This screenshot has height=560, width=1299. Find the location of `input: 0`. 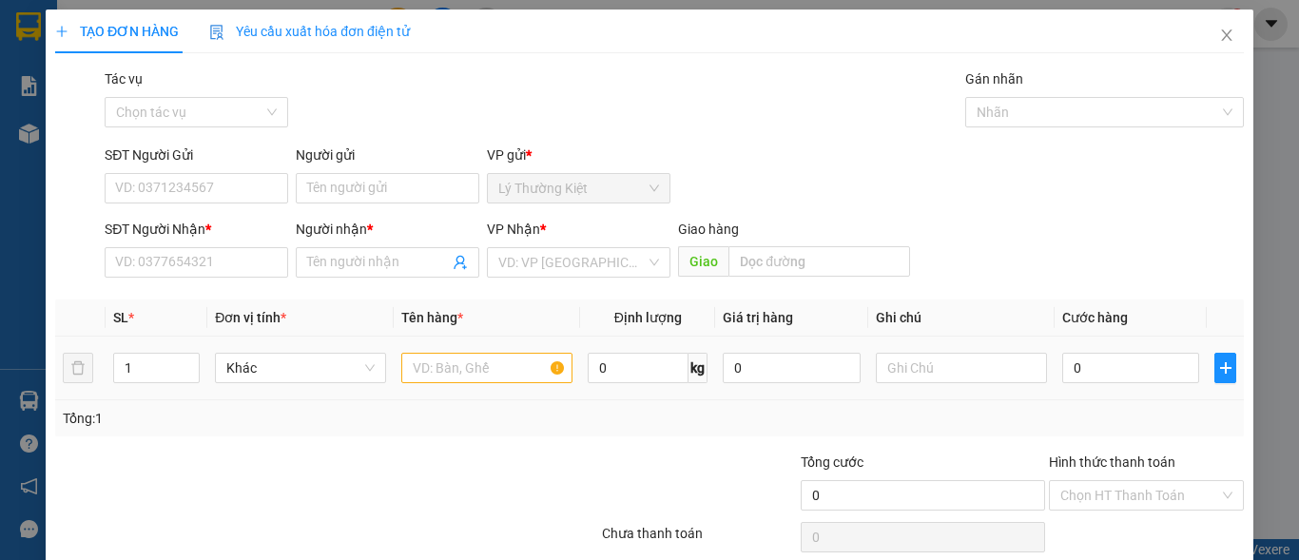

input: 0 is located at coordinates (791, 368).